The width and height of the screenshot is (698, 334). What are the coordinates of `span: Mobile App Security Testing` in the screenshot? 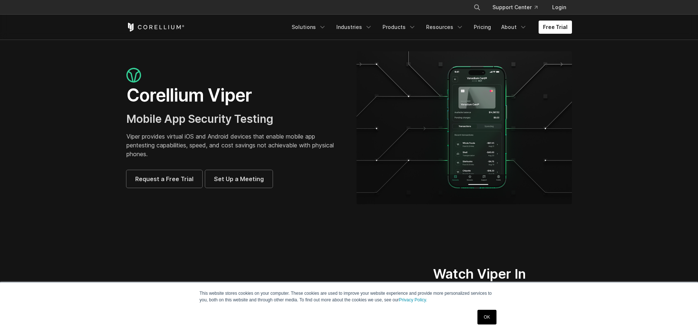 It's located at (200, 119).